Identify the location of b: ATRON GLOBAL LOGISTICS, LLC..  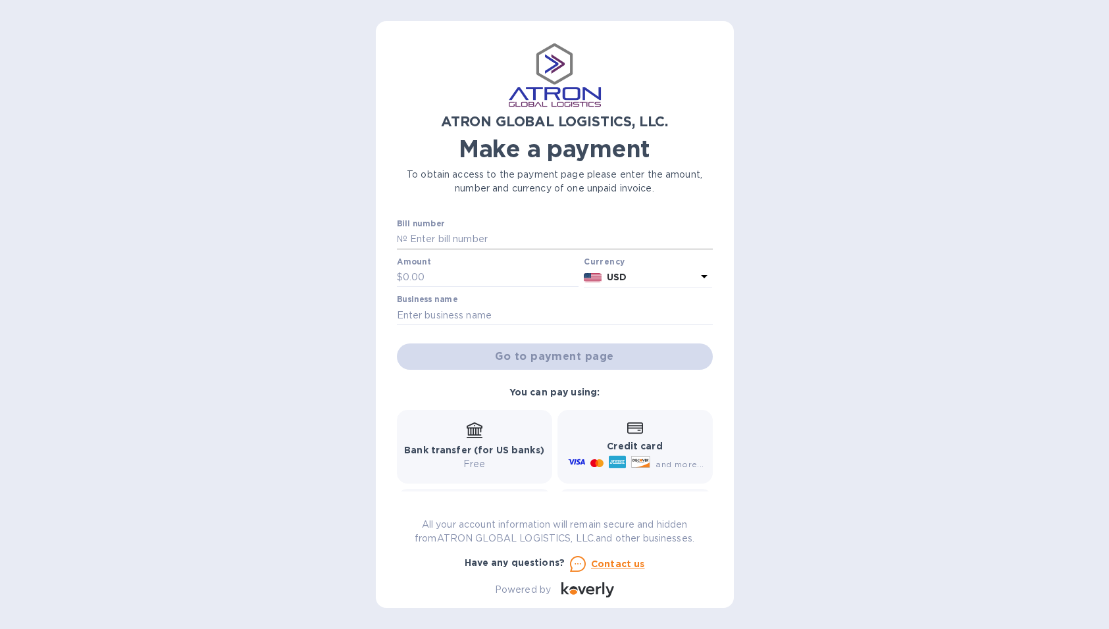
(554, 121).